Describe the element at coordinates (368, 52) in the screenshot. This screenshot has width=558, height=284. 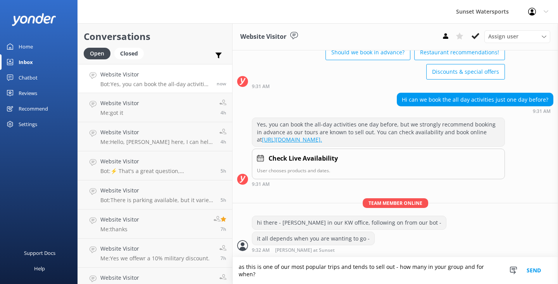
I see `button: Should we book in advance?` at that location.